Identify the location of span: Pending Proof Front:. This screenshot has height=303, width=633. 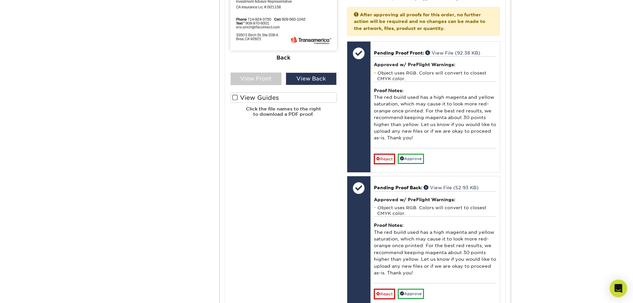
(399, 53).